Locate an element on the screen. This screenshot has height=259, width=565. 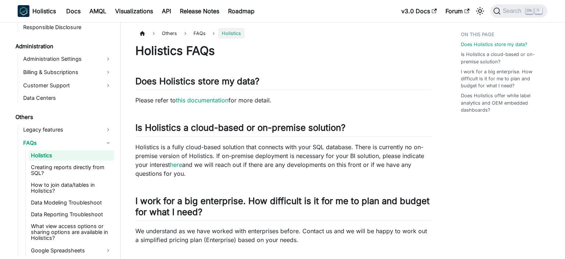
a: I work for a big enterprise. How difficult is it for me to plan and budget for what I need? is located at coordinates (502, 79).